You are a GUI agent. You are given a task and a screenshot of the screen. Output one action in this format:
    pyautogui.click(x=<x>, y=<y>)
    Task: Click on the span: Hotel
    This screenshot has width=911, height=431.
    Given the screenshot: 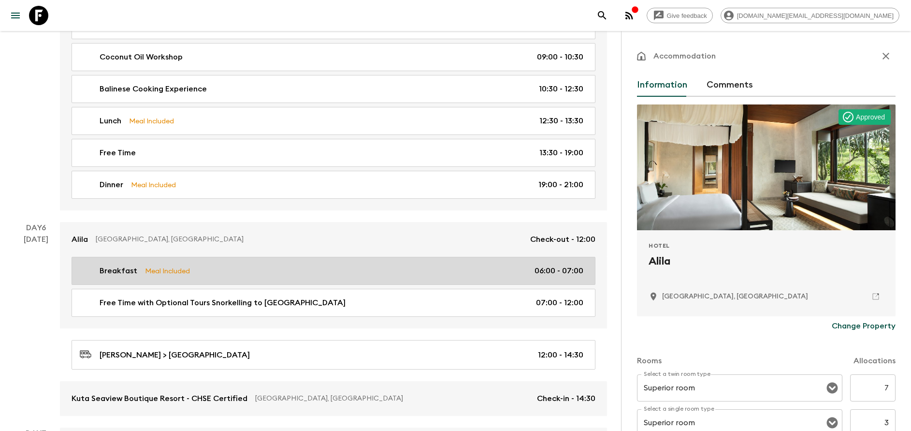 What is the action you would take?
    pyautogui.click(x=659, y=246)
    